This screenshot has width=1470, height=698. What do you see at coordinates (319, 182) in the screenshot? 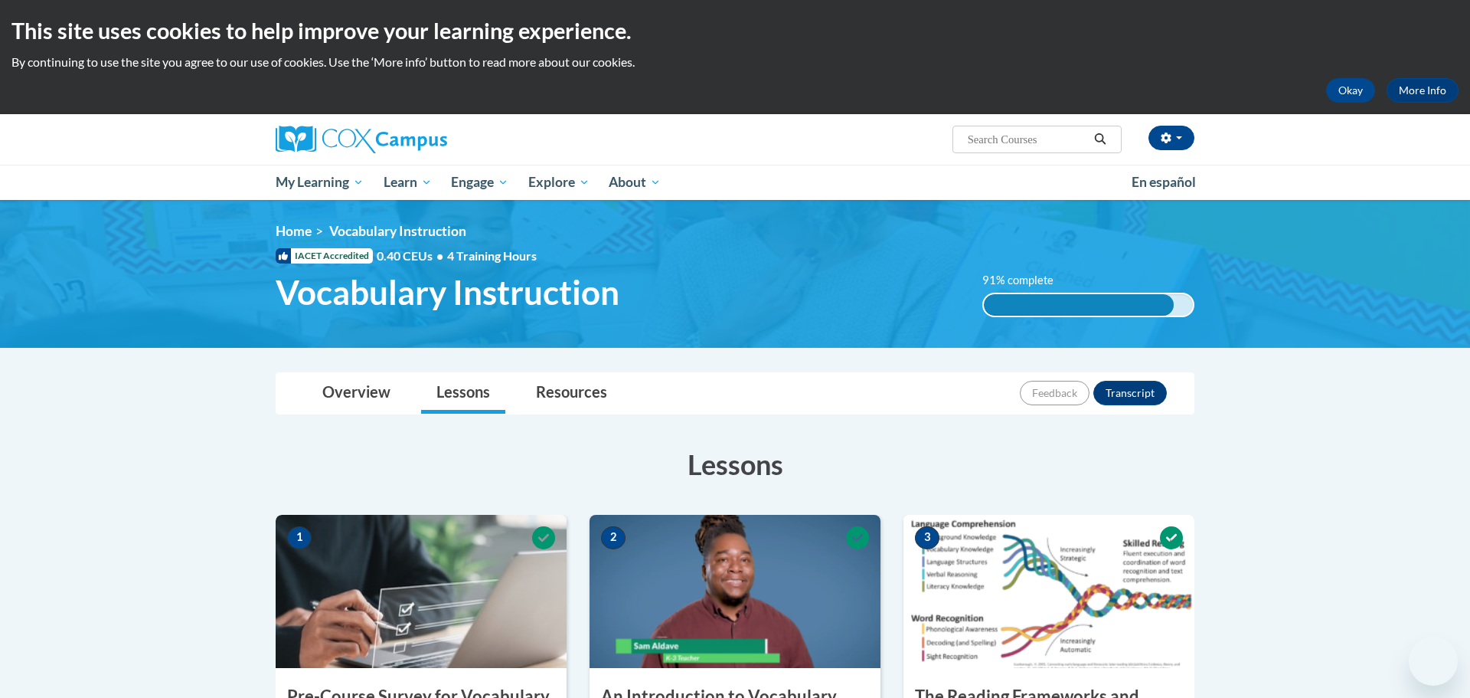
I see `a: My Learning` at bounding box center [319, 182].